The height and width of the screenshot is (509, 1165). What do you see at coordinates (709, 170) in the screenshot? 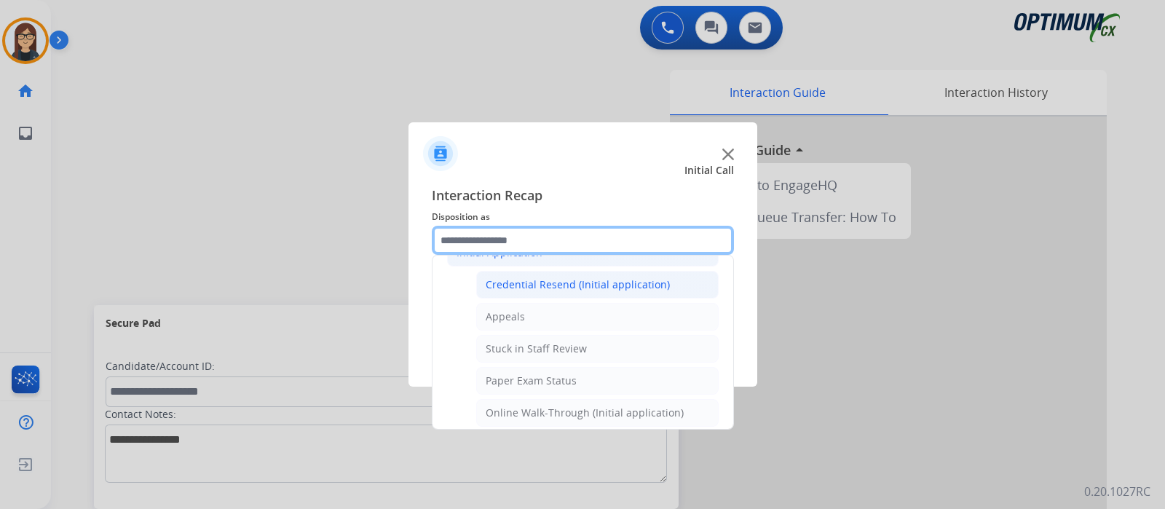
I see `span: Initial Call` at bounding box center [709, 170].